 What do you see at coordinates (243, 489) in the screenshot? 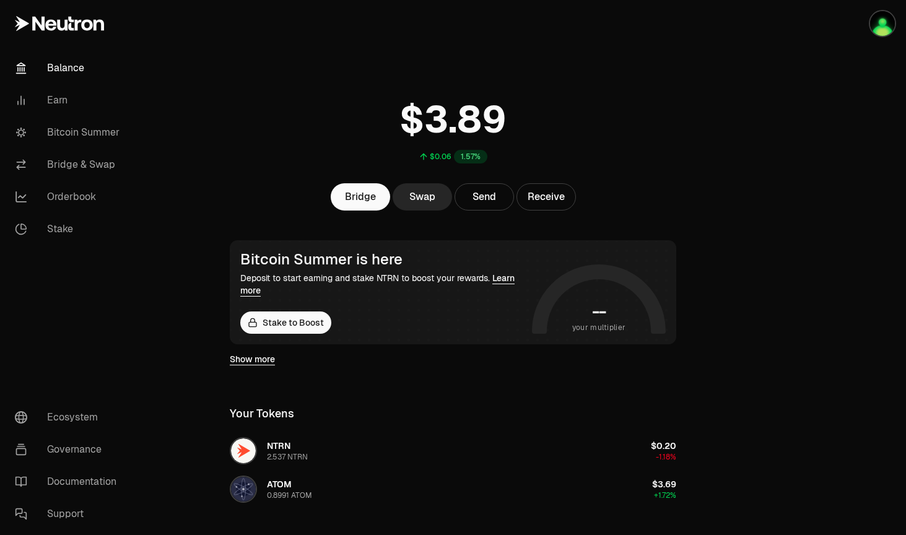
I see `img: ATOM Logo` at bounding box center [243, 489].